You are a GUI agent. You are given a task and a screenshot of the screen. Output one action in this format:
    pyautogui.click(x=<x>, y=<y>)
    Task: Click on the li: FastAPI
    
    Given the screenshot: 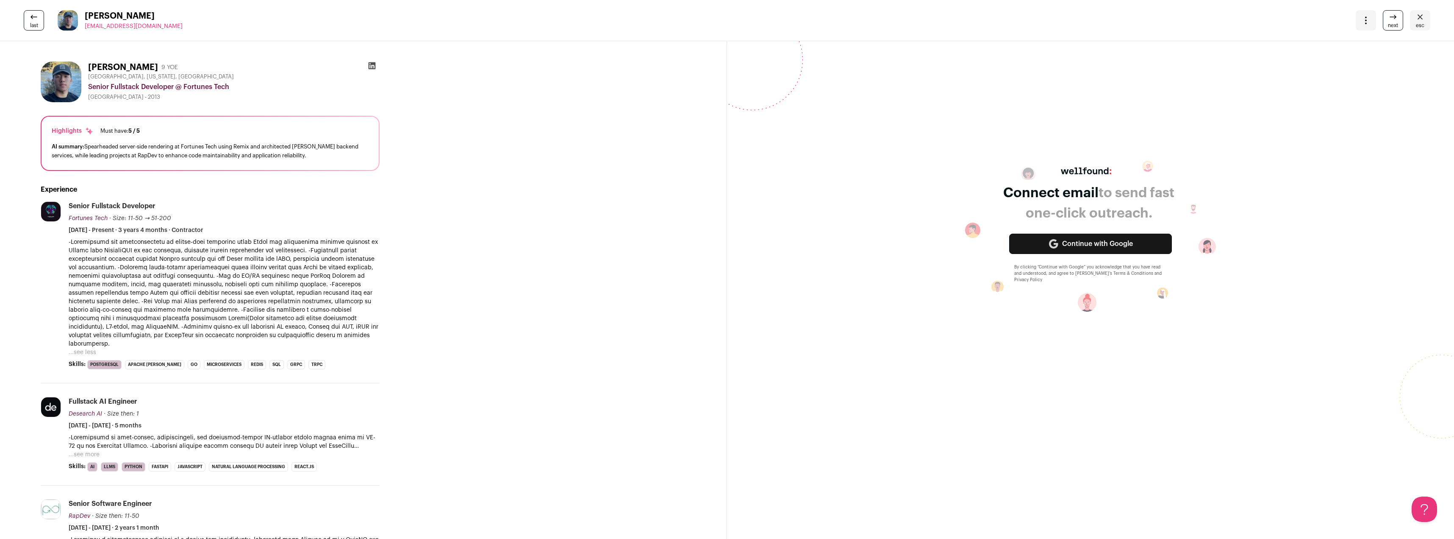 What is the action you would take?
    pyautogui.click(x=160, y=466)
    